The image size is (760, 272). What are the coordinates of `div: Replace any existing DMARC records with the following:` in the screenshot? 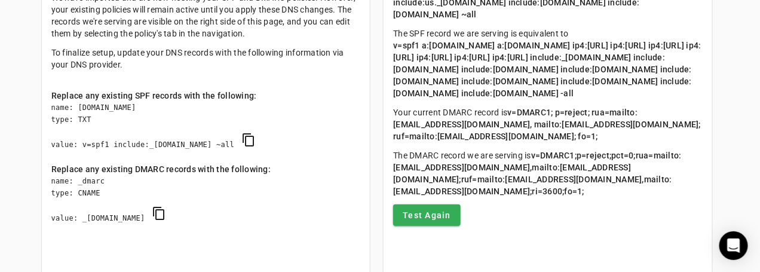 It's located at (206, 169).